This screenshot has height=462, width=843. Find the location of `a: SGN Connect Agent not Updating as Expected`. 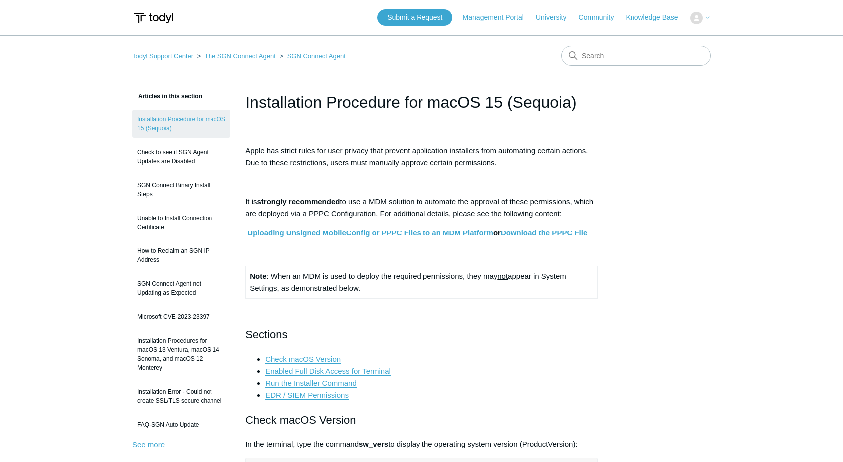

a: SGN Connect Agent not Updating as Expected is located at coordinates (181, 288).